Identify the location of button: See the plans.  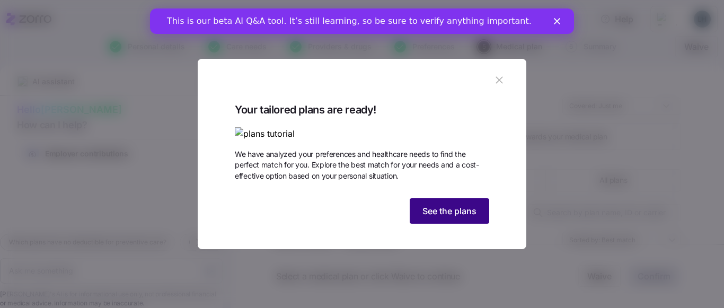
(450, 211).